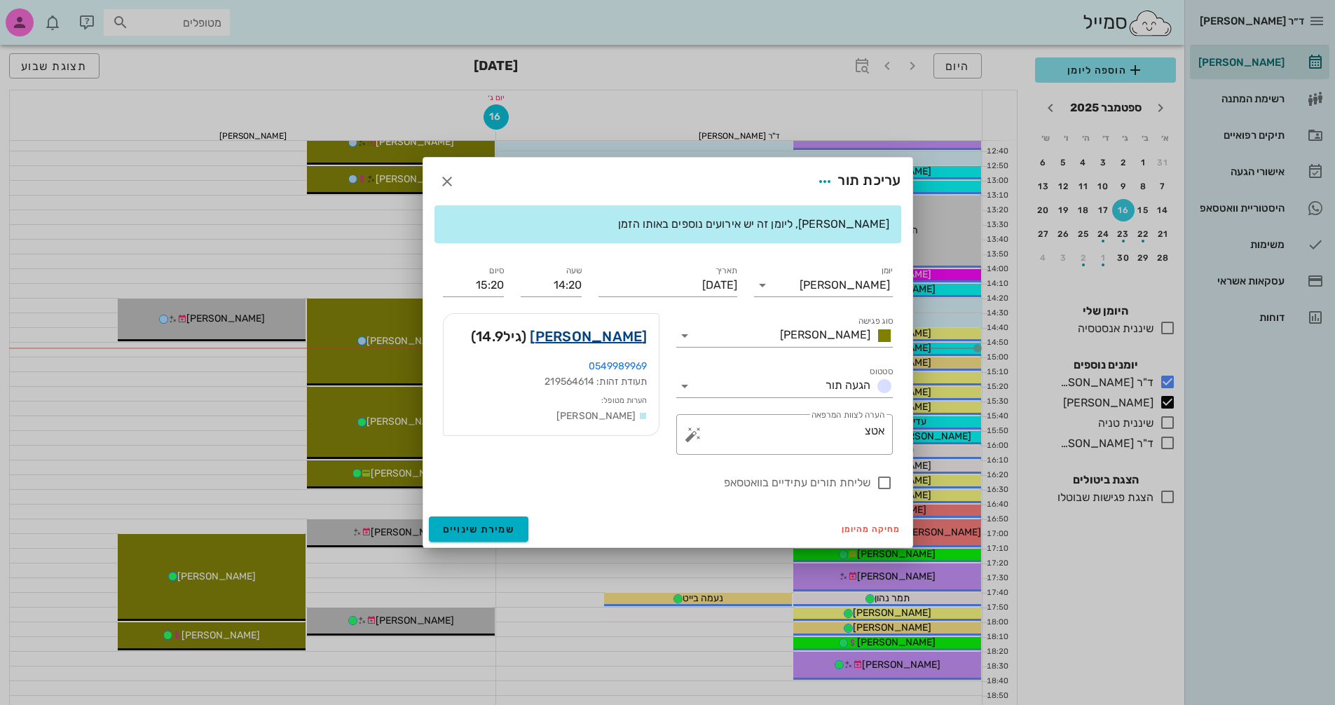  Describe the element at coordinates (618, 366) in the screenshot. I see `a: 0549989969` at that location.